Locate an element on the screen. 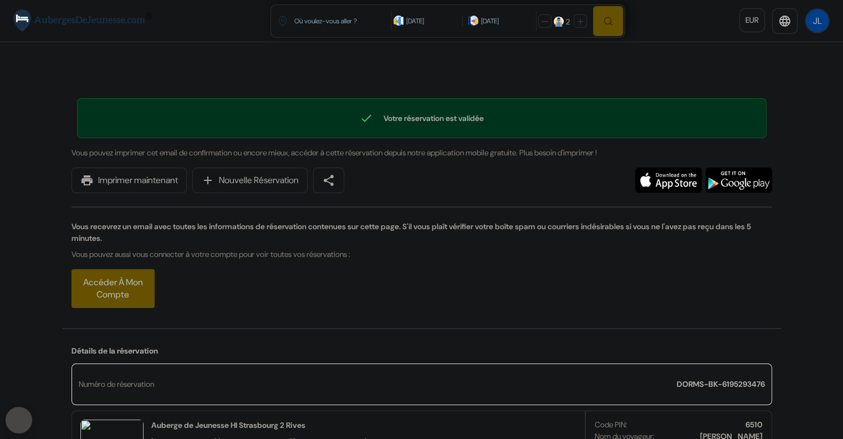 This screenshot has height=439, width=843. div: Numéro de réservation is located at coordinates (116, 384).